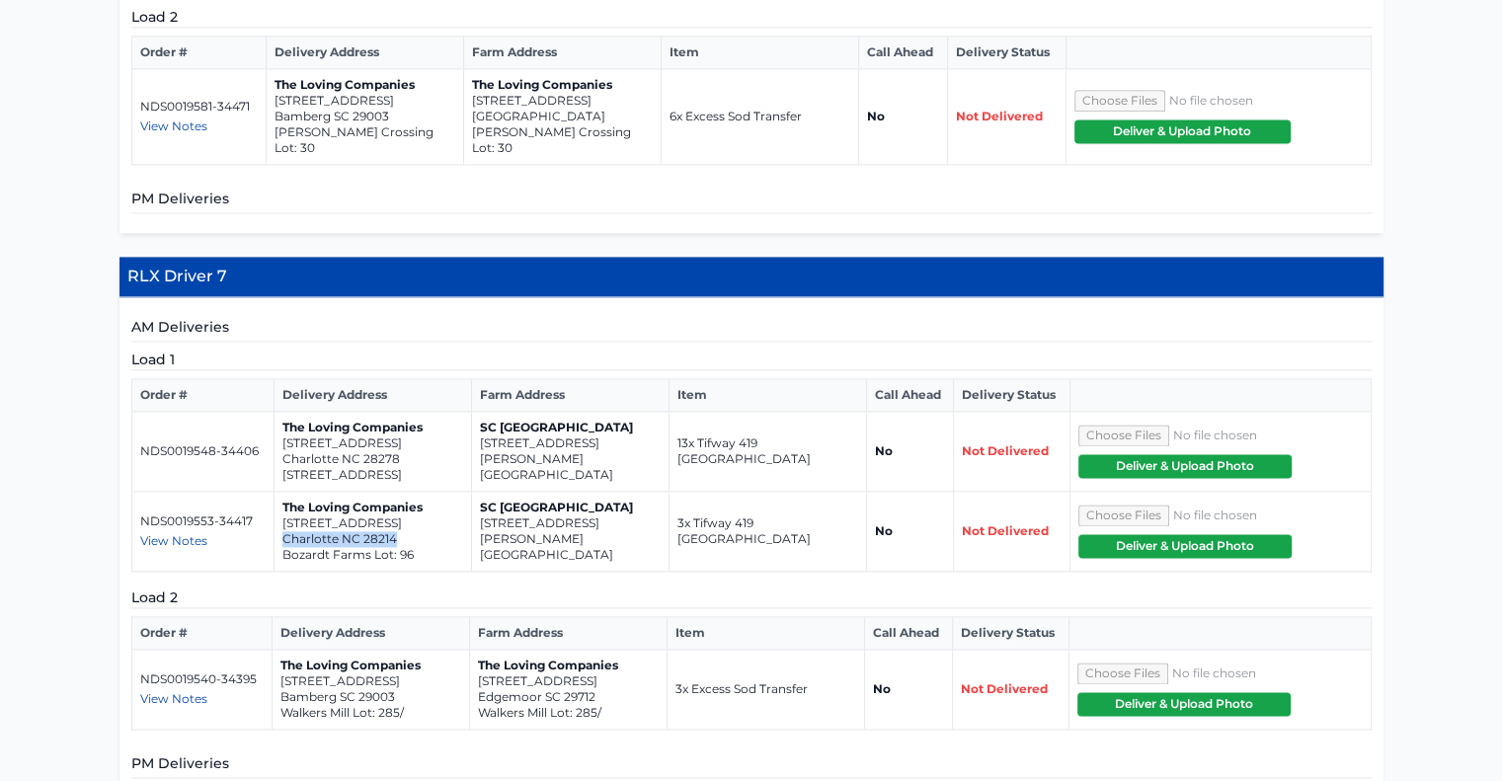  Describe the element at coordinates (752, 360) in the screenshot. I see `h5: Load 1` at that location.